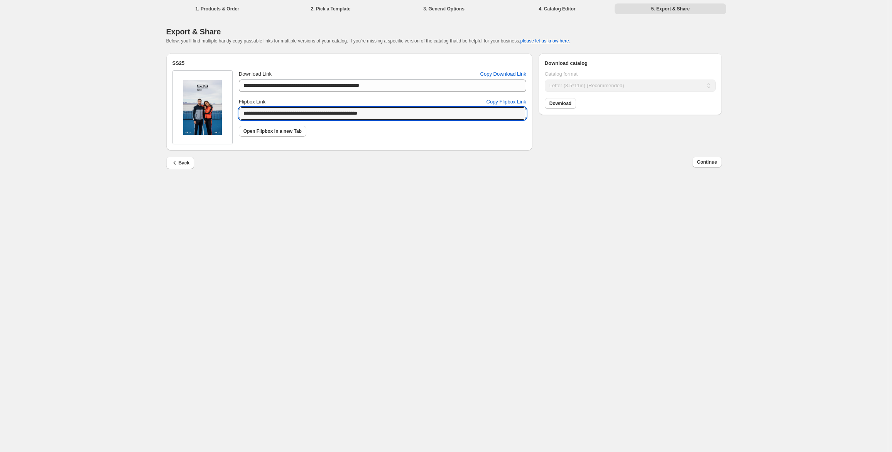 This screenshot has width=892, height=452. I want to click on button: Copy Flipbox Link, so click(506, 102).